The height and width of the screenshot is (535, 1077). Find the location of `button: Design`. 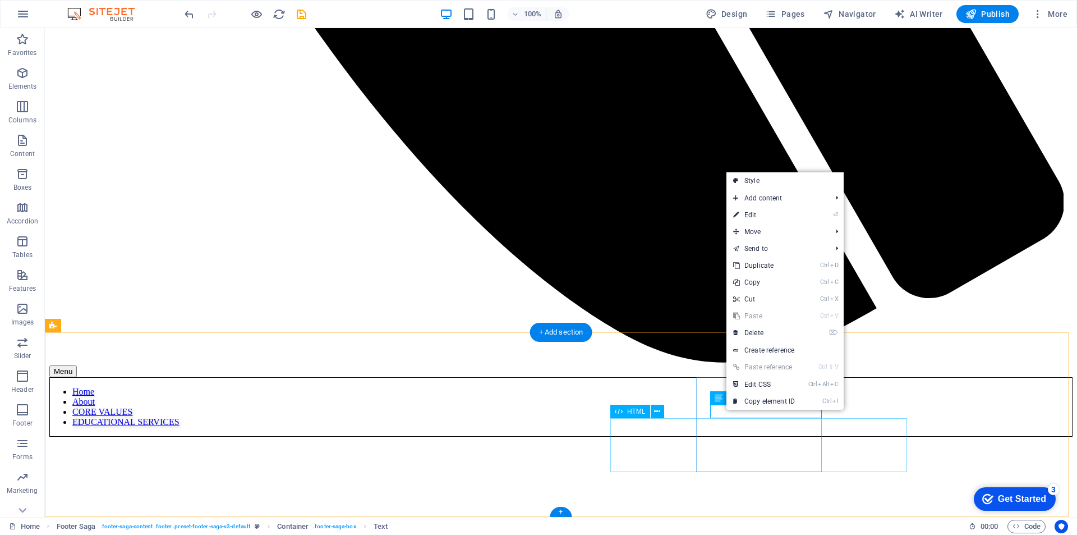

button: Design is located at coordinates (727, 14).